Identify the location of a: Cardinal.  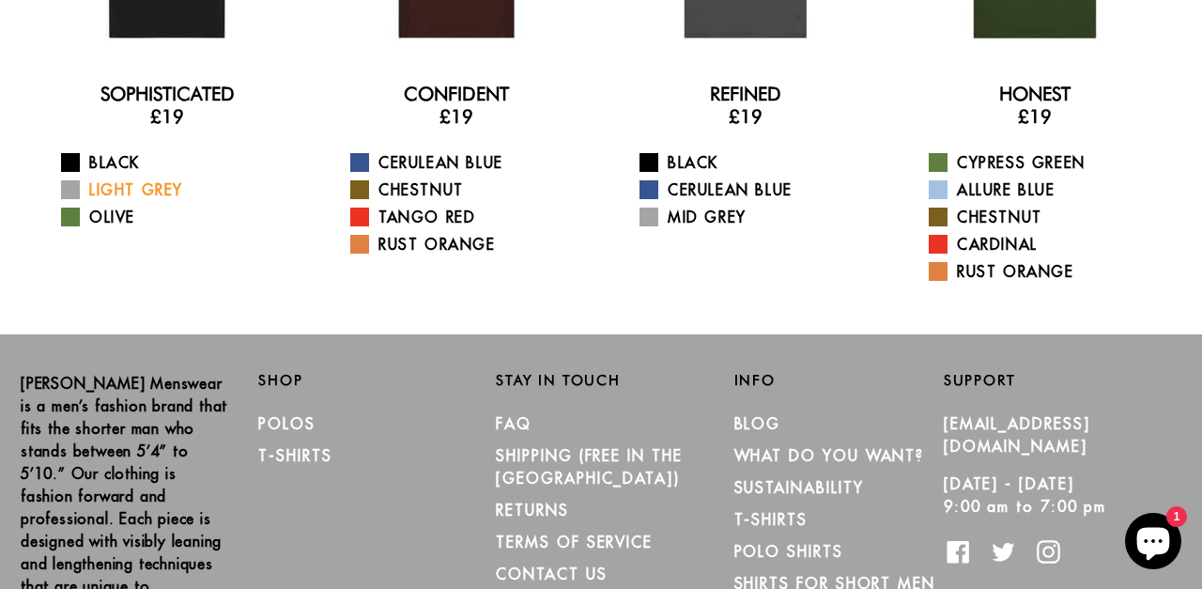
(1046, 244).